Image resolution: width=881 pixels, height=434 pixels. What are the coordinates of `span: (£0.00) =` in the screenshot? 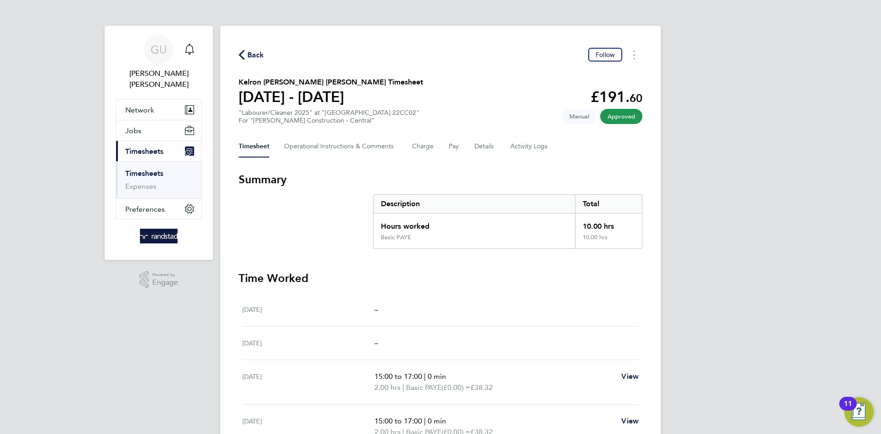 It's located at (456, 387).